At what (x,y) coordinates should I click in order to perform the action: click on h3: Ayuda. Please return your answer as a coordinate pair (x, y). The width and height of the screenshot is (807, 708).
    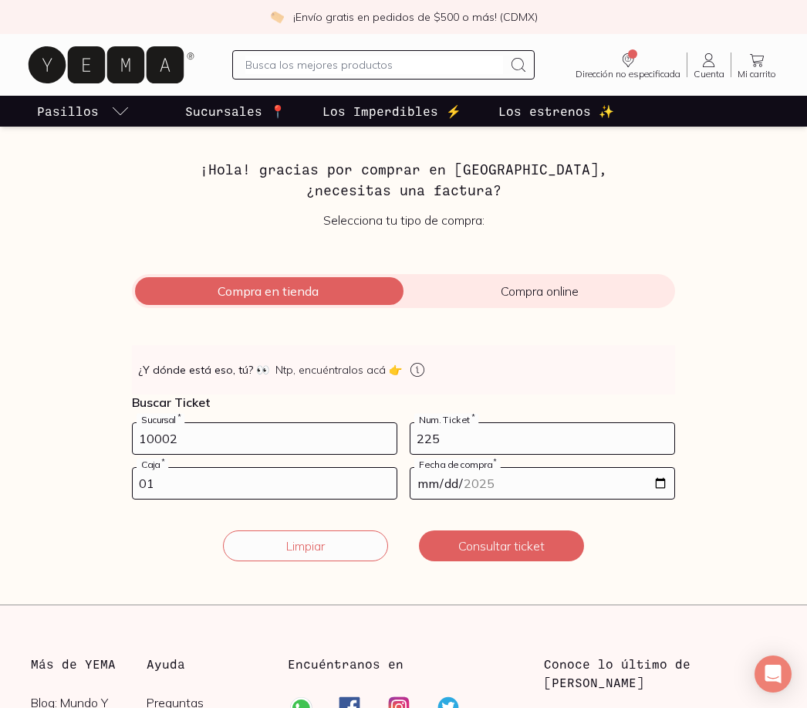
    Looking at the image, I should click on (205, 664).